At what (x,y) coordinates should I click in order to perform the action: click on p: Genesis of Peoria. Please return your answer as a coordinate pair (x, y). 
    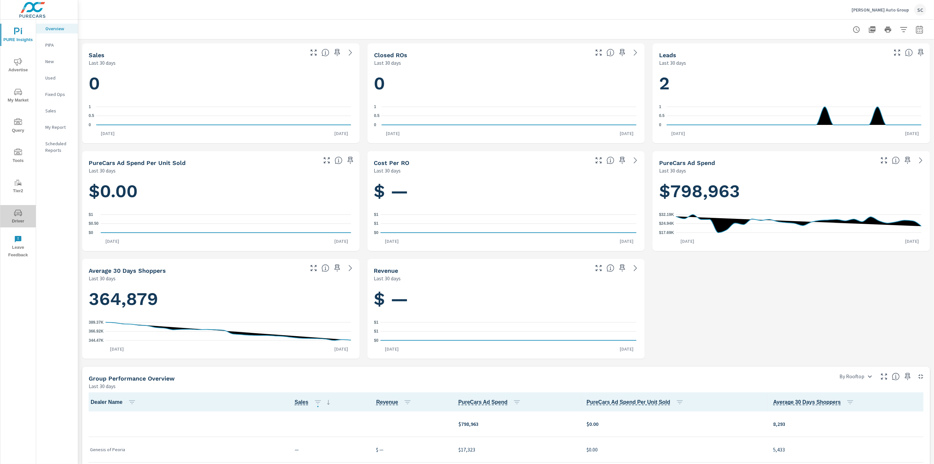
    Looking at the image, I should click on (187, 449).